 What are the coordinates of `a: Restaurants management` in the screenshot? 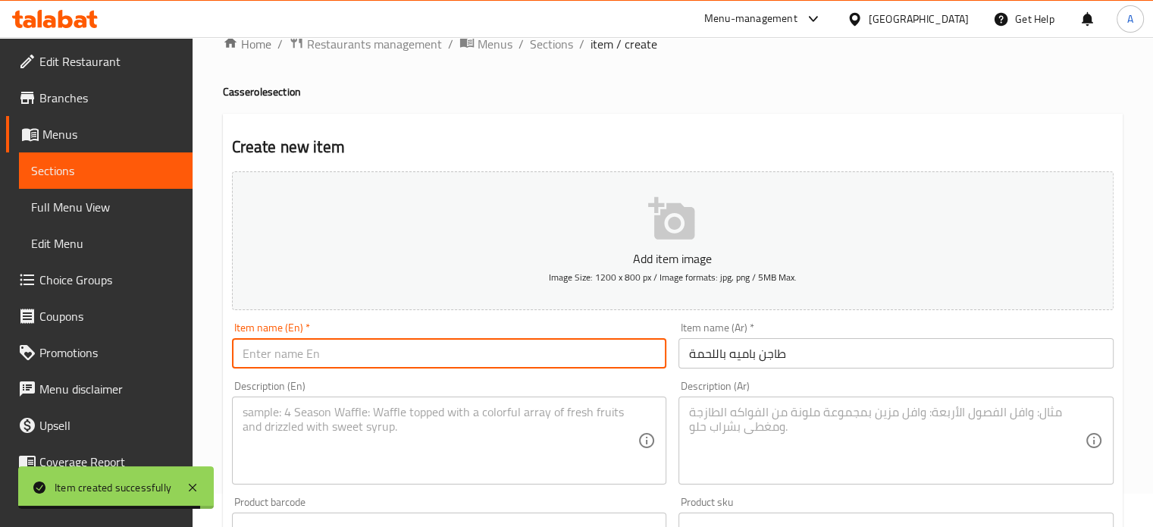 It's located at (365, 44).